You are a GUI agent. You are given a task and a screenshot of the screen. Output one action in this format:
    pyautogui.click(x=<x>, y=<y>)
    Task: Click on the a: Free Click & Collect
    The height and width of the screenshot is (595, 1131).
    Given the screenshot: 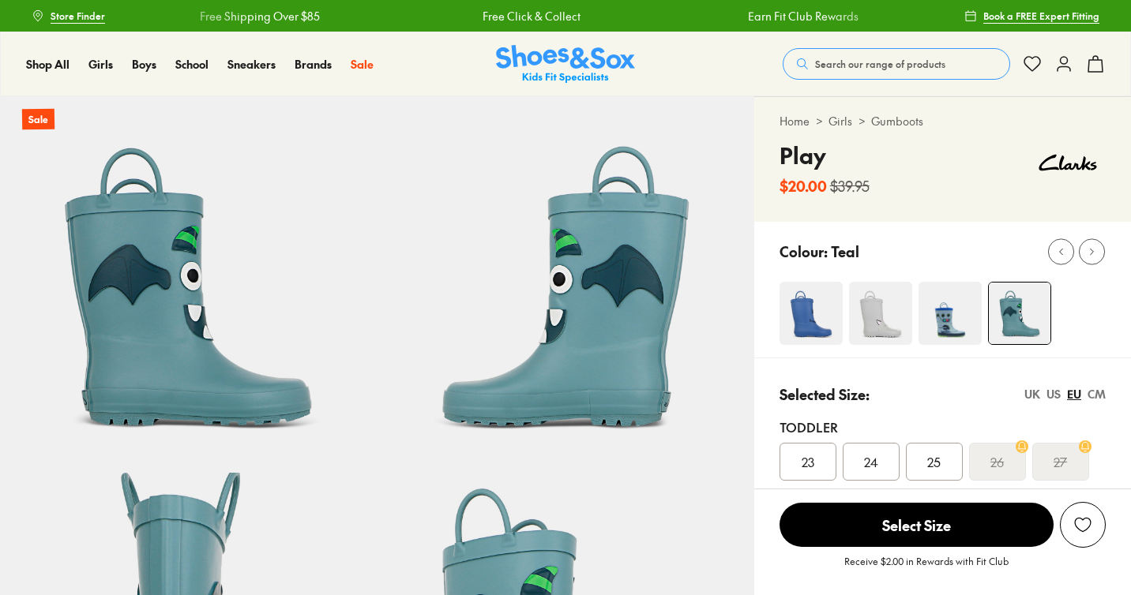 What is the action you would take?
    pyautogui.click(x=531, y=16)
    